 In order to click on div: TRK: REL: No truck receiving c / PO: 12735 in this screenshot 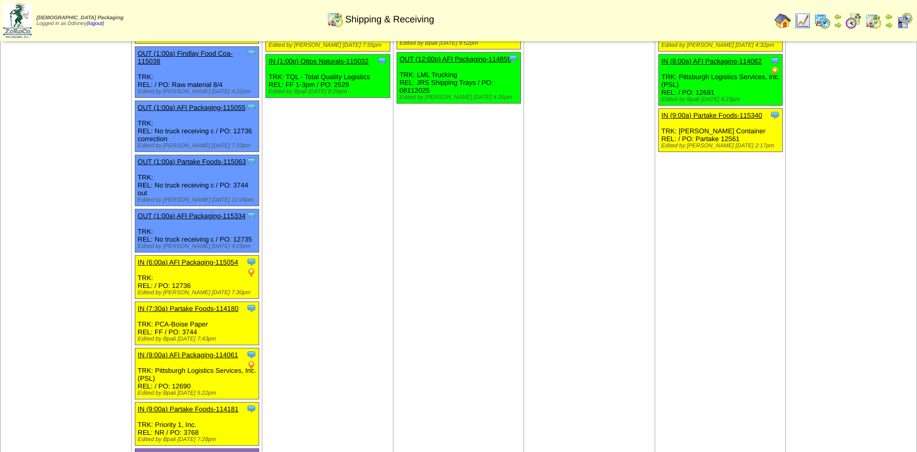, I will do `click(197, 231)`.